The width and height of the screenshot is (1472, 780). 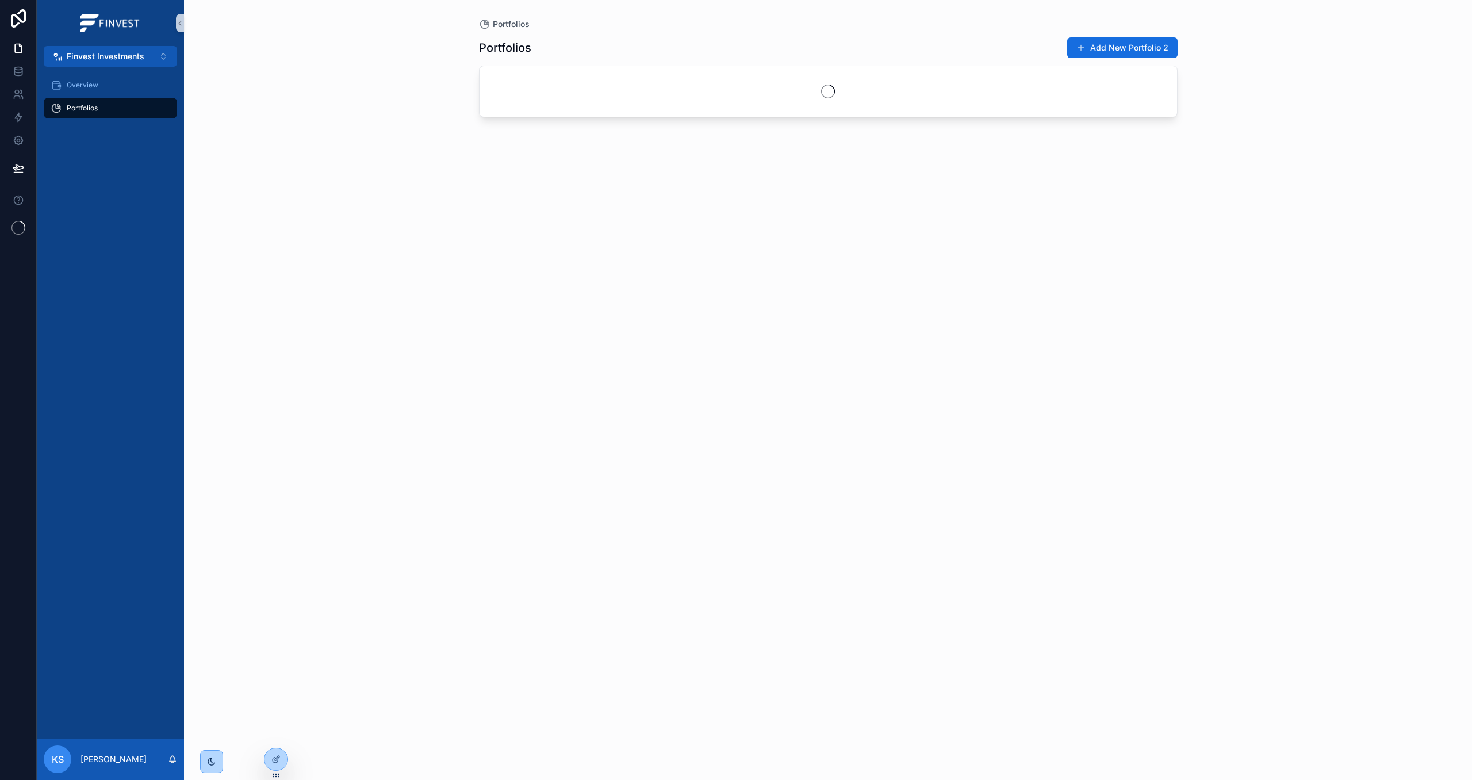 I want to click on span: Finvest Investments, so click(x=105, y=56).